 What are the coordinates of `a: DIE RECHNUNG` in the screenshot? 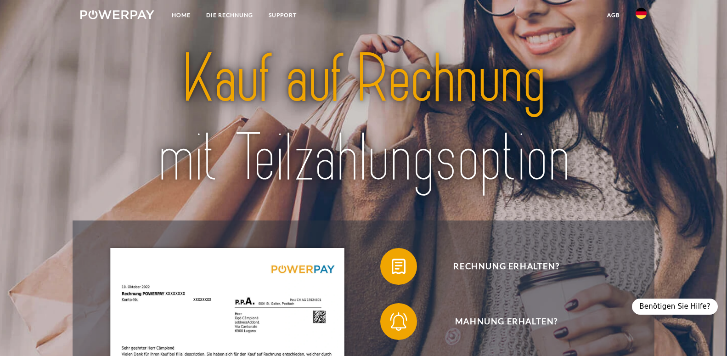 It's located at (230, 15).